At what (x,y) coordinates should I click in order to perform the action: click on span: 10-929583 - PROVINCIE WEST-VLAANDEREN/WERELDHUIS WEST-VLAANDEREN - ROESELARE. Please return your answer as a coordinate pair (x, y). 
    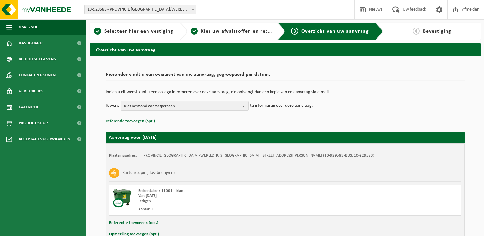
    Looking at the image, I should click on (140, 10).